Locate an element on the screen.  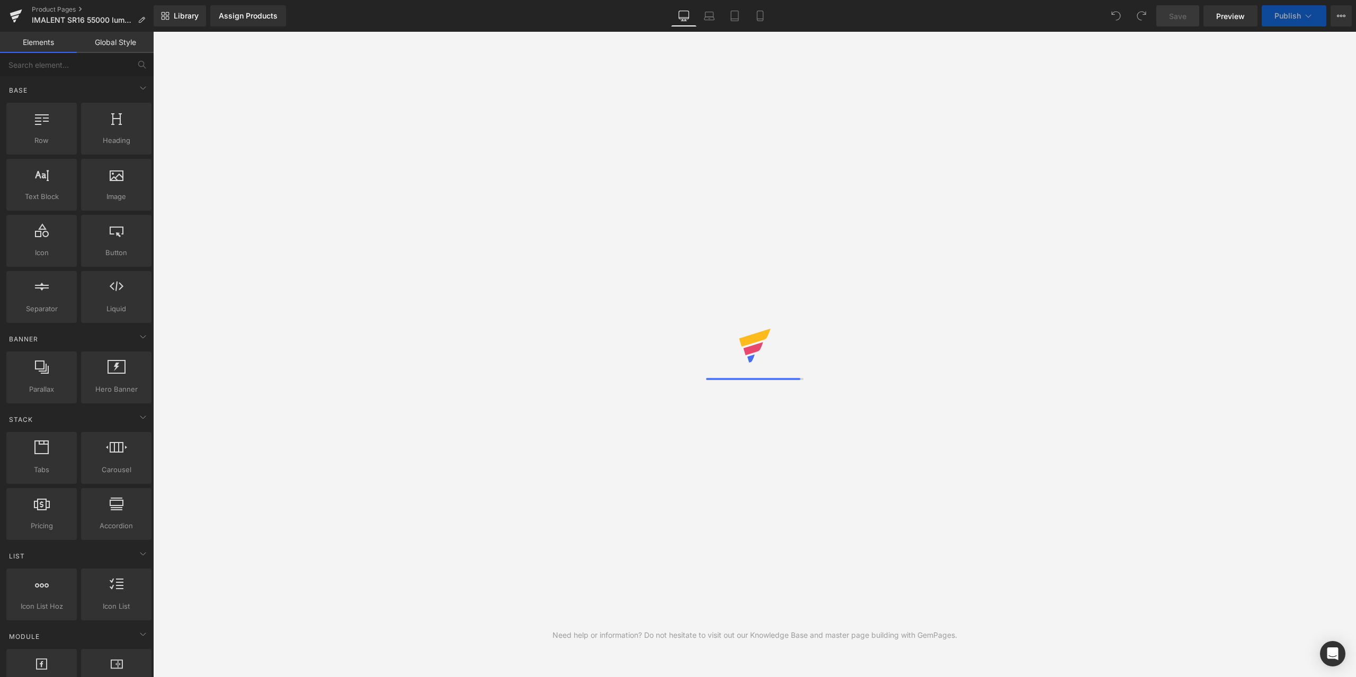
span: Separator is located at coordinates (41, 309).